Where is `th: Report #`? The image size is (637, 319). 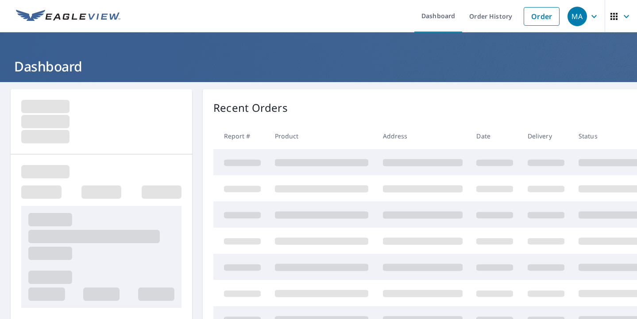 th: Report # is located at coordinates (241, 136).